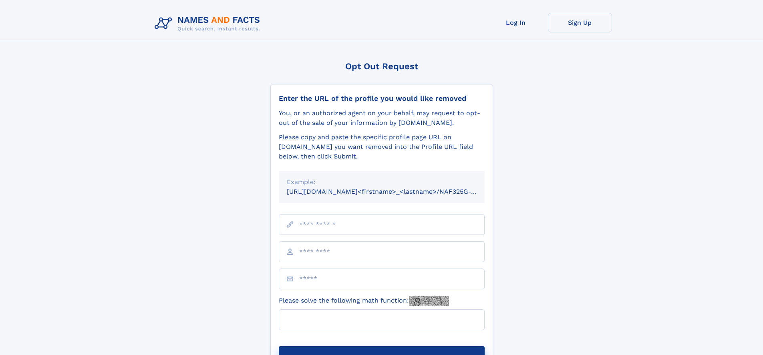 This screenshot has width=763, height=355. What do you see at coordinates (209, 24) in the screenshot?
I see `img: Logo Names and Facts` at bounding box center [209, 24].